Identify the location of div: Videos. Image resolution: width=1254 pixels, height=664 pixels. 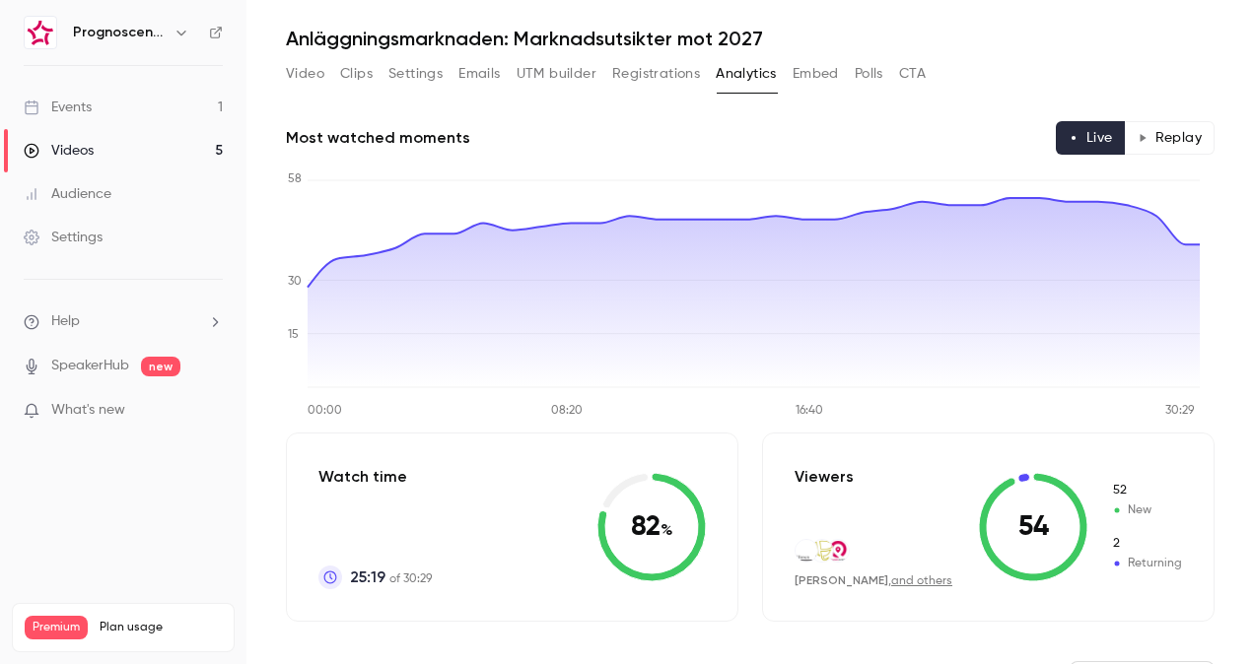
(58, 151).